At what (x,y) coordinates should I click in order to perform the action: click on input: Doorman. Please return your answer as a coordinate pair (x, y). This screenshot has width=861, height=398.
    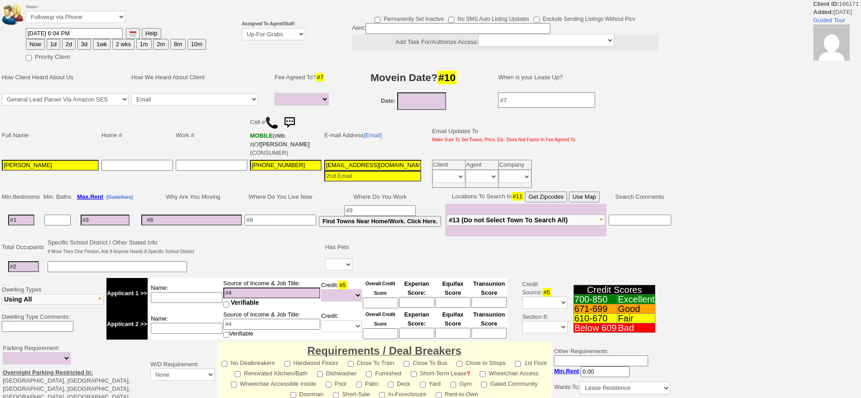
    Looking at the image, I should click on (293, 395).